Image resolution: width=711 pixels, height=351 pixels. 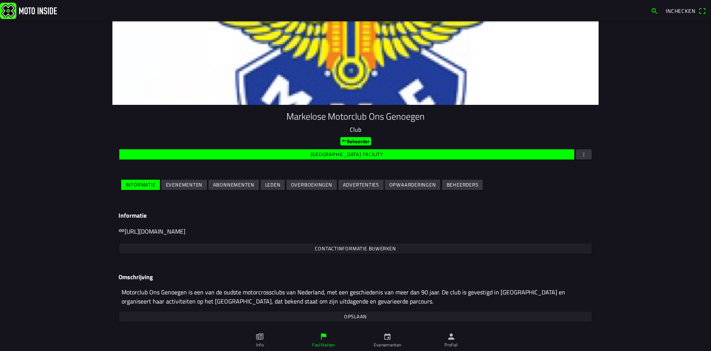 I want to click on span: Inchecken, so click(x=681, y=11).